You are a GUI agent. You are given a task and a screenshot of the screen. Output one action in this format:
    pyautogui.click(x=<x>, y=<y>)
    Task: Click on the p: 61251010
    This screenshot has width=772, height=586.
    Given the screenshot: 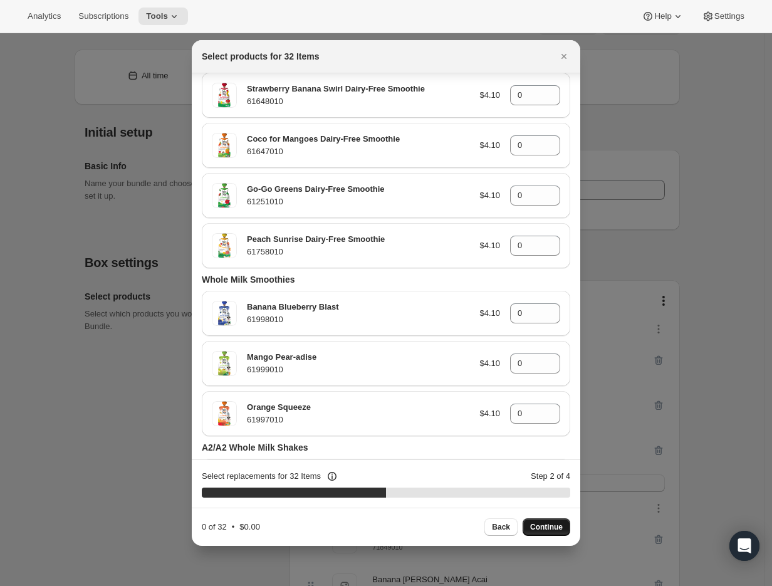 What is the action you would take?
    pyautogui.click(x=358, y=202)
    